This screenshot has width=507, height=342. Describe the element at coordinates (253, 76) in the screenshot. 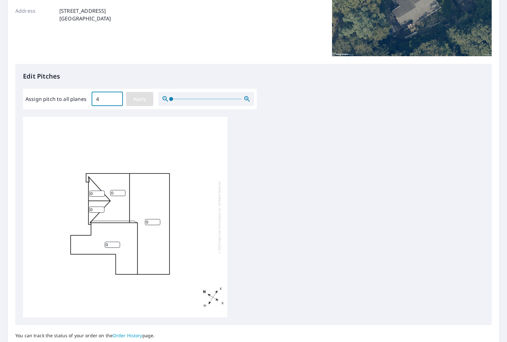

I see `p: Edit Pitches` at that location.